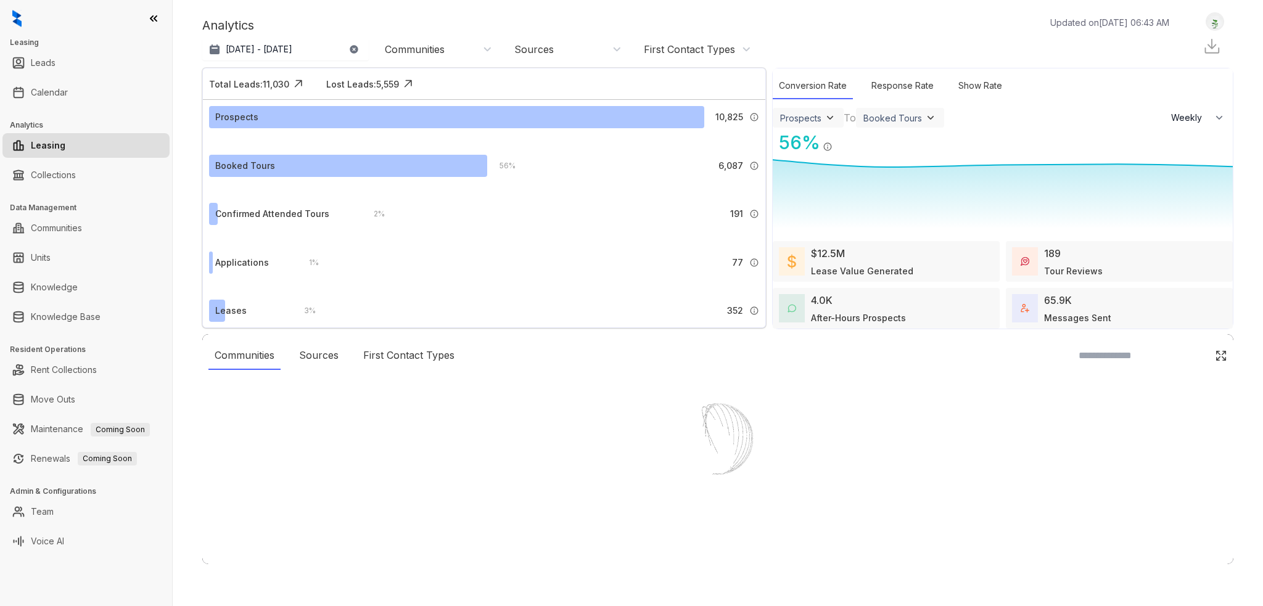 This screenshot has width=1263, height=606. What do you see at coordinates (53, 400) in the screenshot?
I see `a: Move Outs` at bounding box center [53, 400].